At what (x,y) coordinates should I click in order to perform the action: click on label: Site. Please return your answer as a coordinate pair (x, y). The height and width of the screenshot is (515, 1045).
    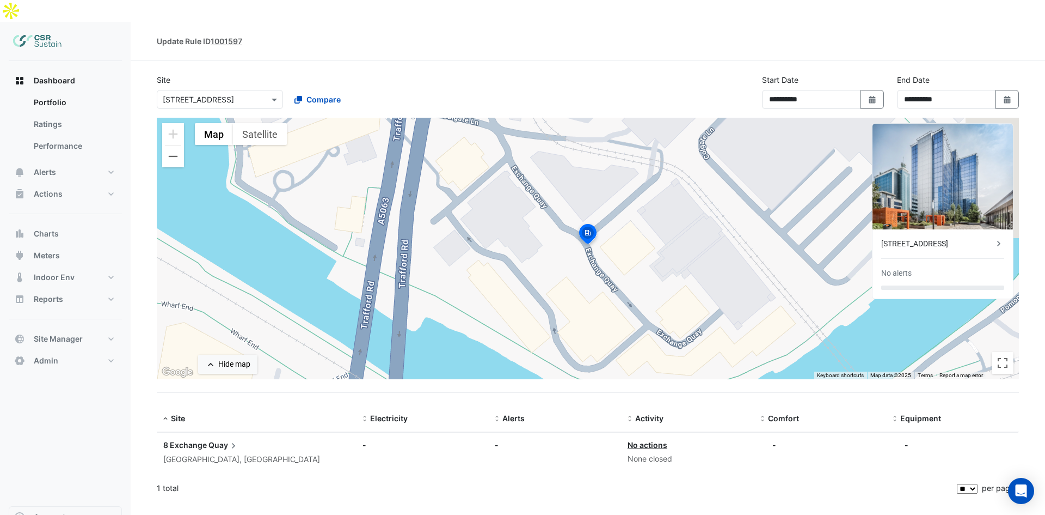
    Looking at the image, I should click on (163, 79).